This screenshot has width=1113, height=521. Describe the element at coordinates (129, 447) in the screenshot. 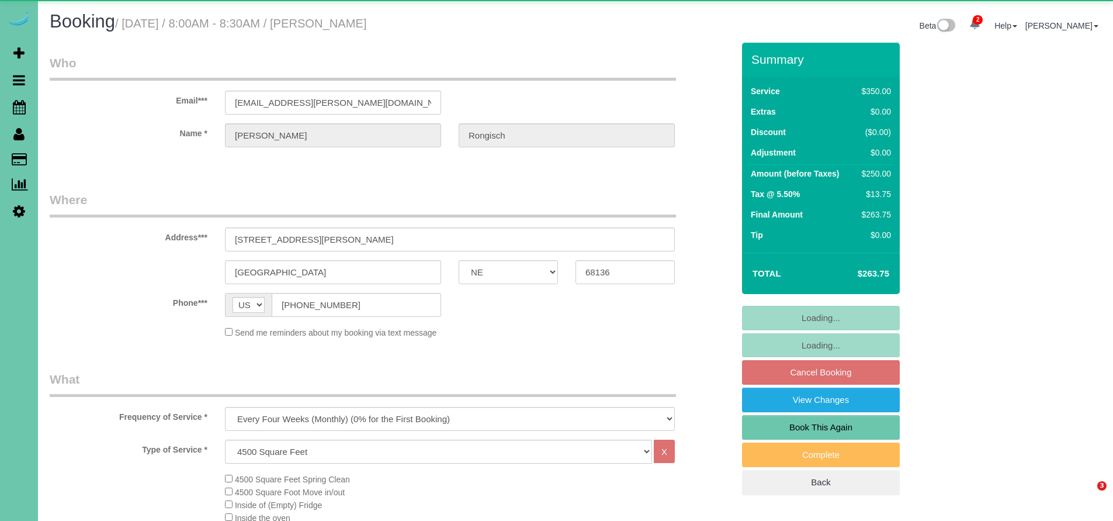

I see `label: Type of Service *` at that location.